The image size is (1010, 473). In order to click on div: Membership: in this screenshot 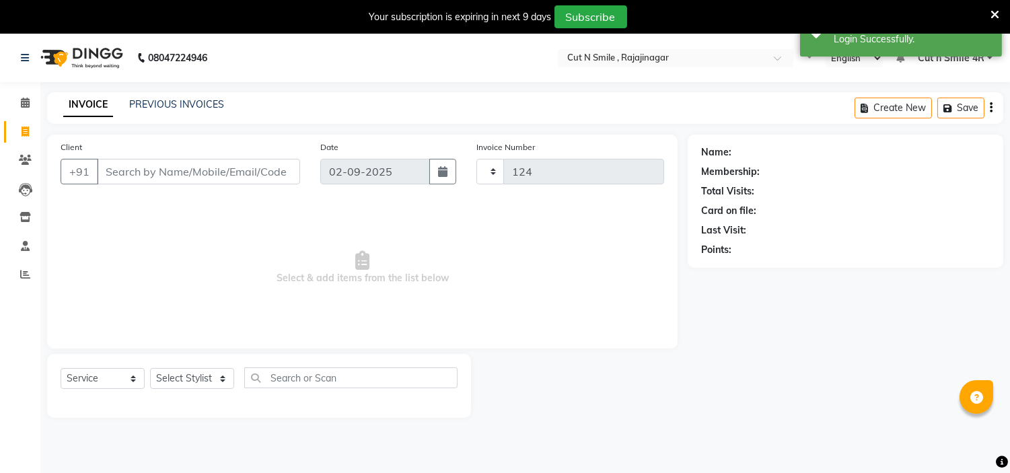, I will do `click(730, 172)`.